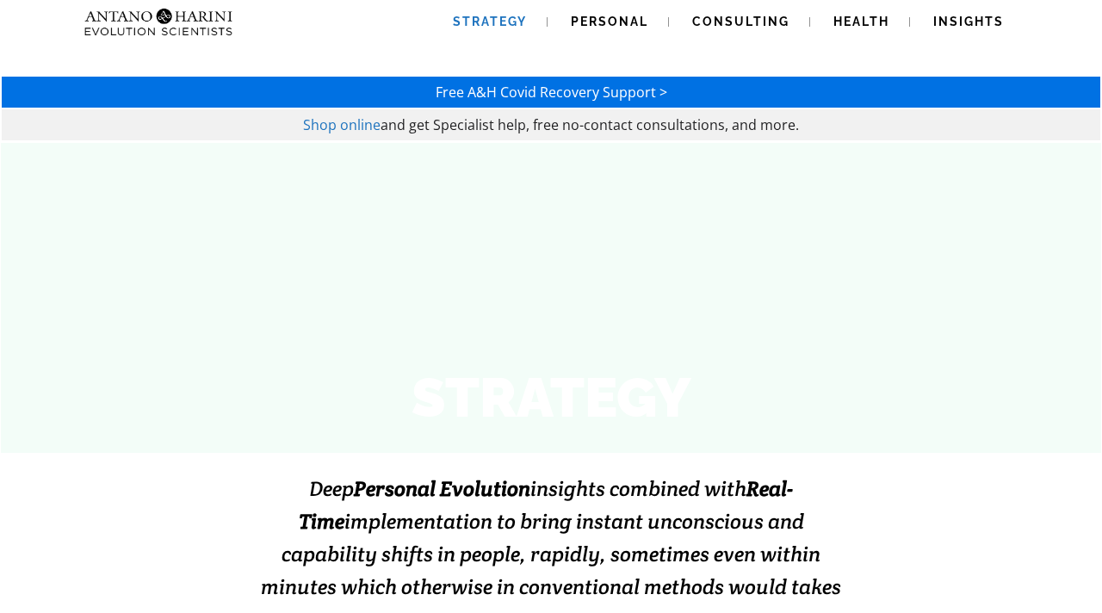  I want to click on strong: STRATEGY, so click(551, 397).